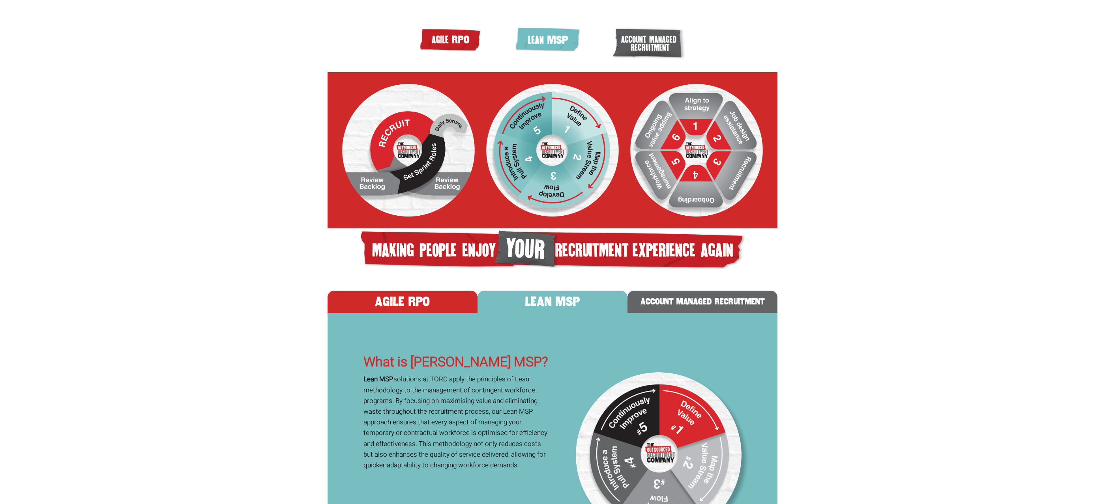 The height and width of the screenshot is (504, 1105). I want to click on button: LEAN MSP, so click(552, 302).